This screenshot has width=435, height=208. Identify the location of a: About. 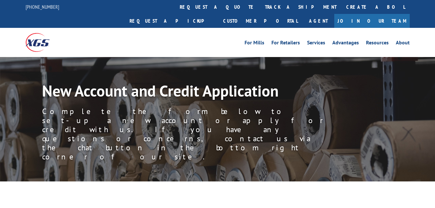
(402, 44).